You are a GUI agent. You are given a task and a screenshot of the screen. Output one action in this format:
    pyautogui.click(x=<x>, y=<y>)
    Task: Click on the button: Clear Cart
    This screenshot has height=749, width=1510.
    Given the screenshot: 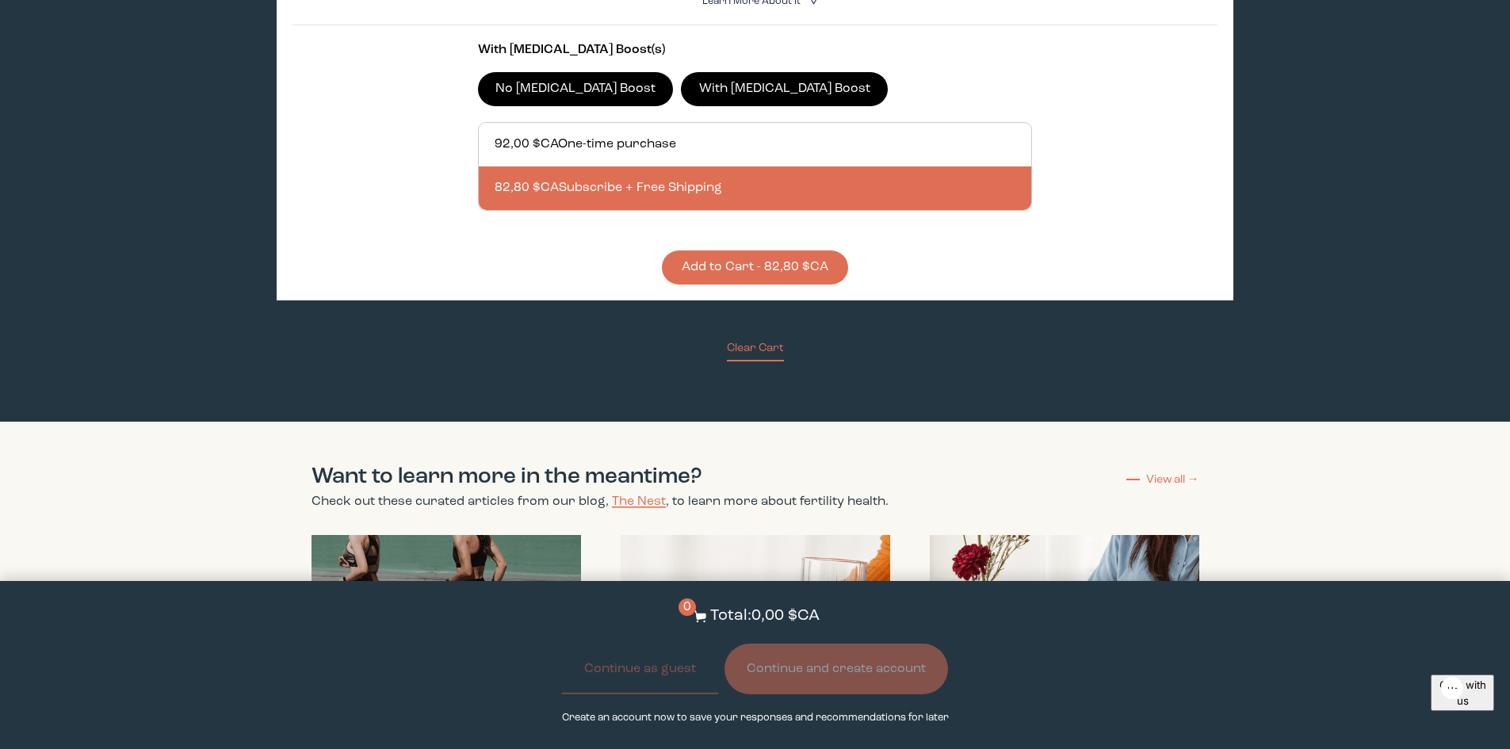 What is the action you would take?
    pyautogui.click(x=755, y=350)
    